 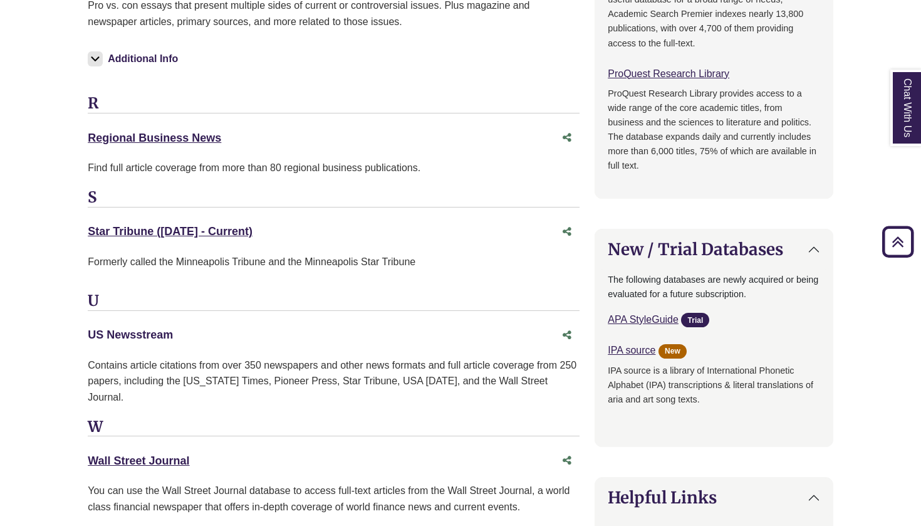 I want to click on a: IPA source, so click(x=632, y=350).